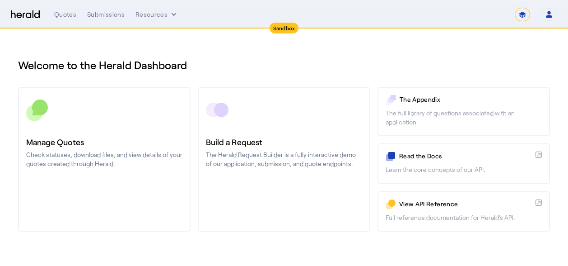  Describe the element at coordinates (65, 14) in the screenshot. I see `div: Quotes` at that location.